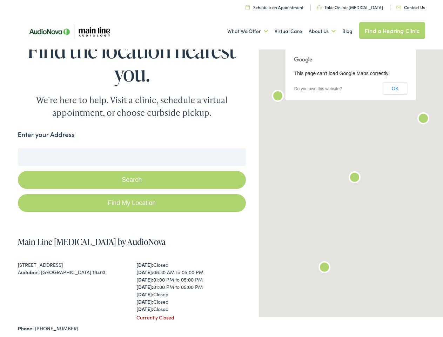 The width and height of the screenshot is (443, 337). What do you see at coordinates (423, 119) in the screenshot?
I see `div: AudioNova` at bounding box center [423, 119].